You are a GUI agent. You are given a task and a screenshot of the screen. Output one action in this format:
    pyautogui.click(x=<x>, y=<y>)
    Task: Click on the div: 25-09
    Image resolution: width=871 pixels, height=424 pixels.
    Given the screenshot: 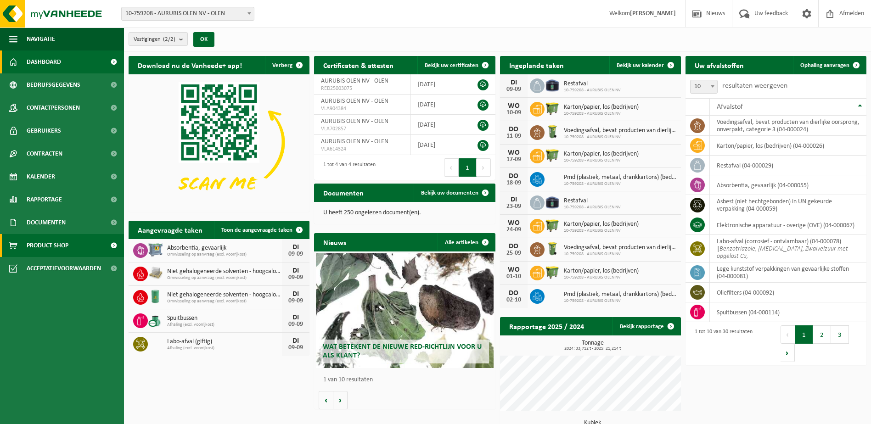 What is the action you would take?
    pyautogui.click(x=514, y=254)
    